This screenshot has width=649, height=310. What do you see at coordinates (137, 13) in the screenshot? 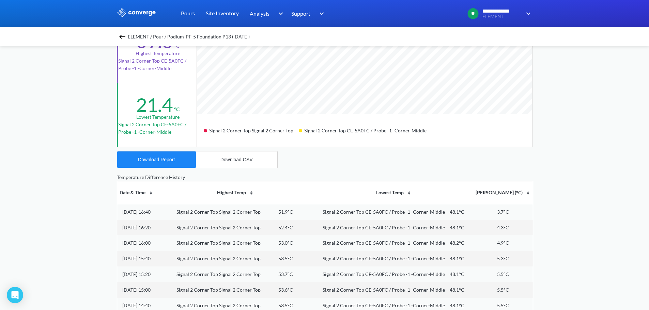
I see `img: logo_ewhite.svg` at bounding box center [137, 13].